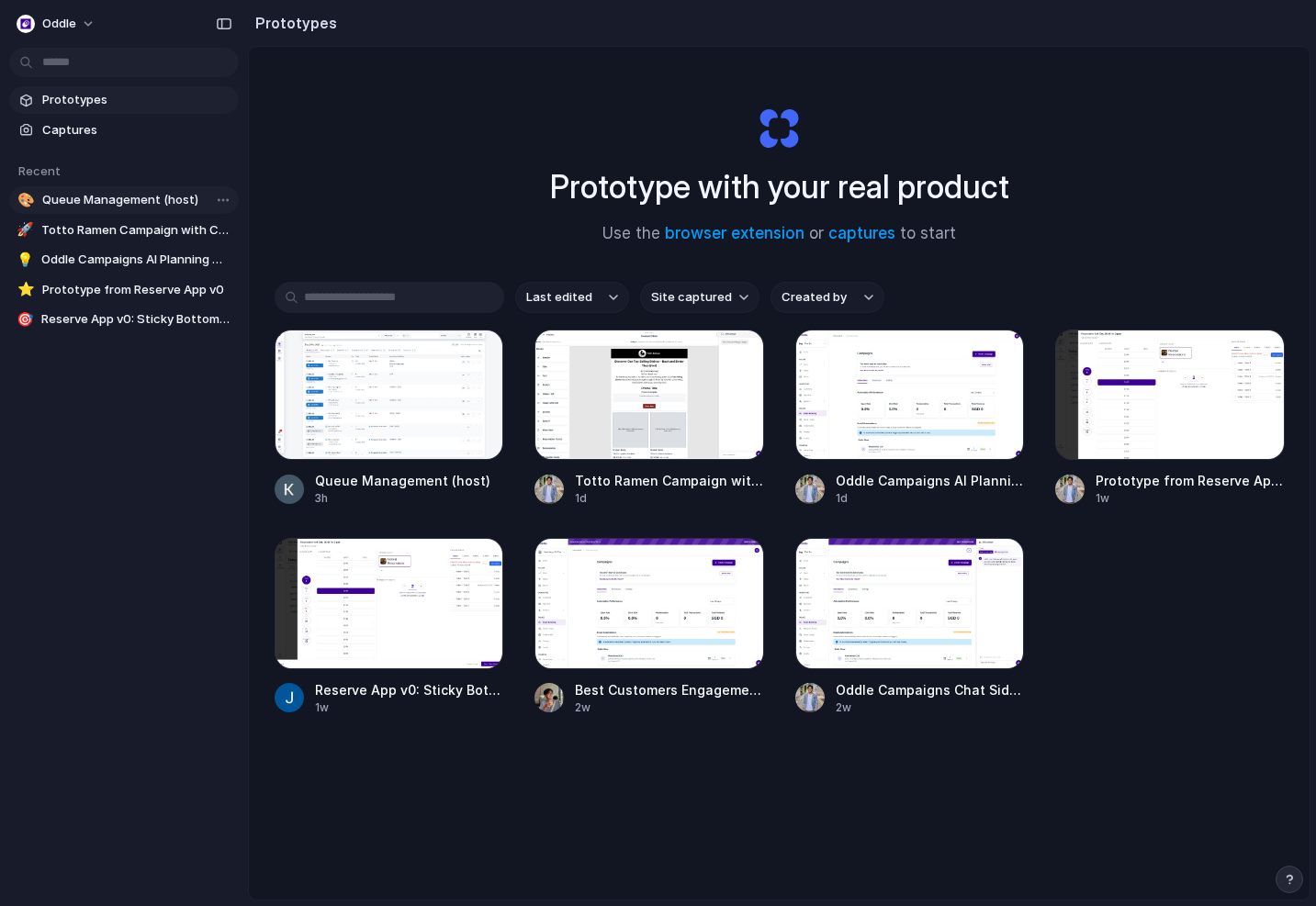 The width and height of the screenshot is (1316, 906). What do you see at coordinates (124, 131) in the screenshot?
I see `a: Captures` at bounding box center [124, 131].